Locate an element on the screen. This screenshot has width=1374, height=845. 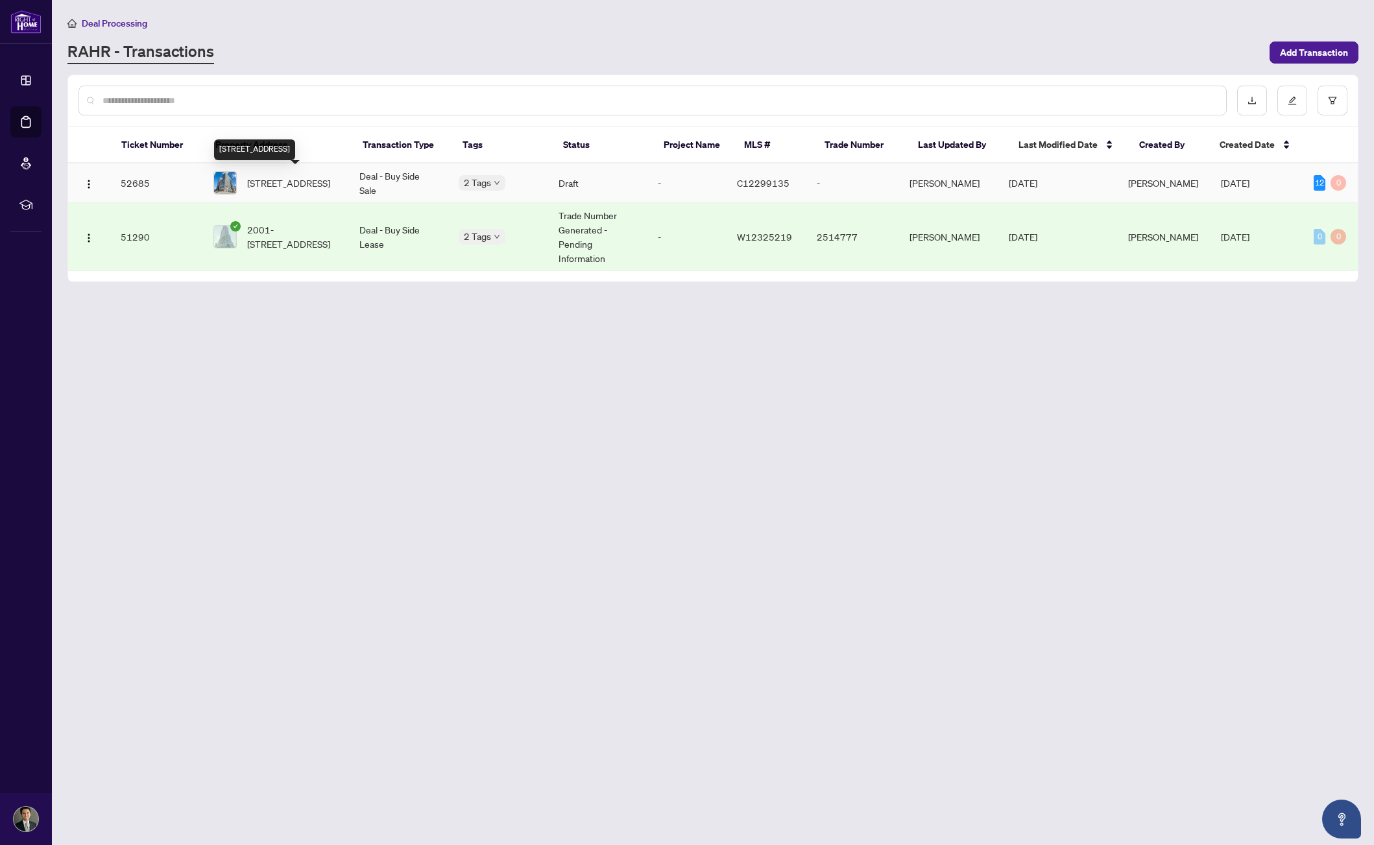
th: Transaction Type is located at coordinates (402, 145).